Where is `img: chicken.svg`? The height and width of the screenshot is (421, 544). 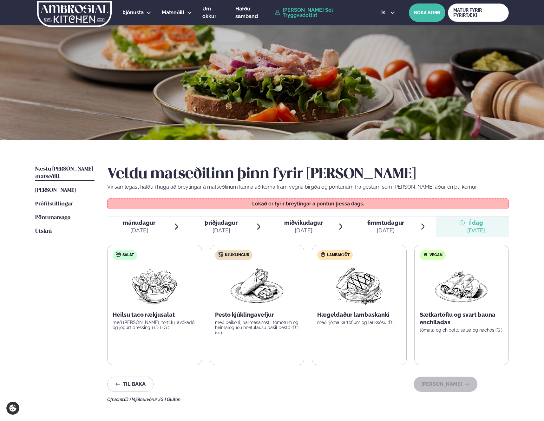 img: chicken.svg is located at coordinates (221, 255).